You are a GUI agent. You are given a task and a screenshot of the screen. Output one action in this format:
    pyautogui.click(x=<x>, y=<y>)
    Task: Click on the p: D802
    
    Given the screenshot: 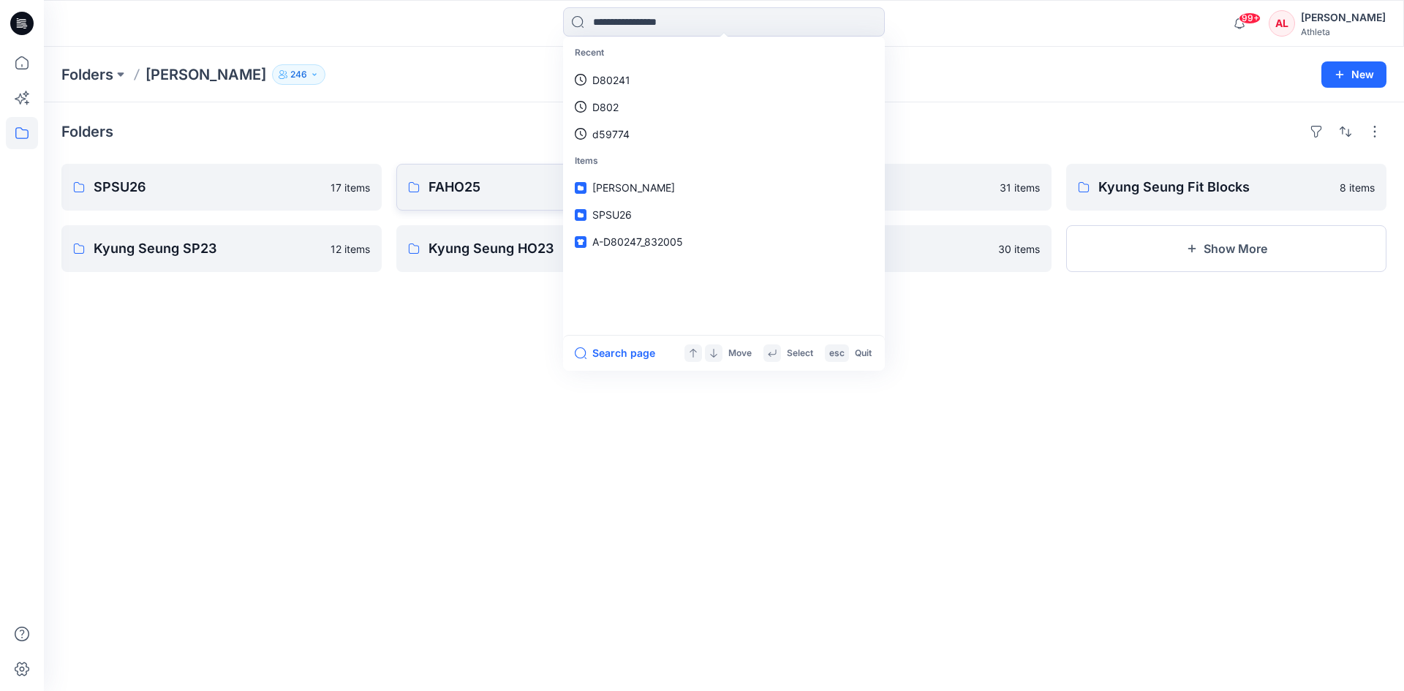 What is the action you would take?
    pyautogui.click(x=605, y=107)
    